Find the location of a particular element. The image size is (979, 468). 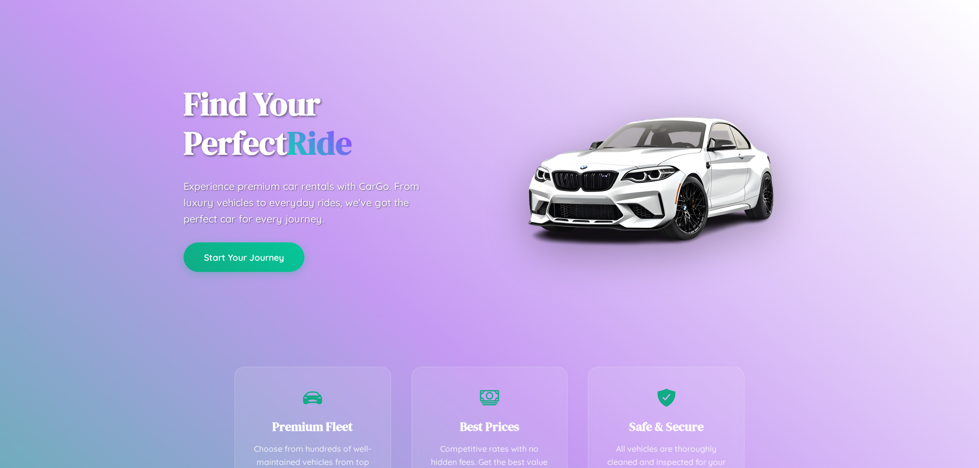

span: Ride is located at coordinates (319, 143).